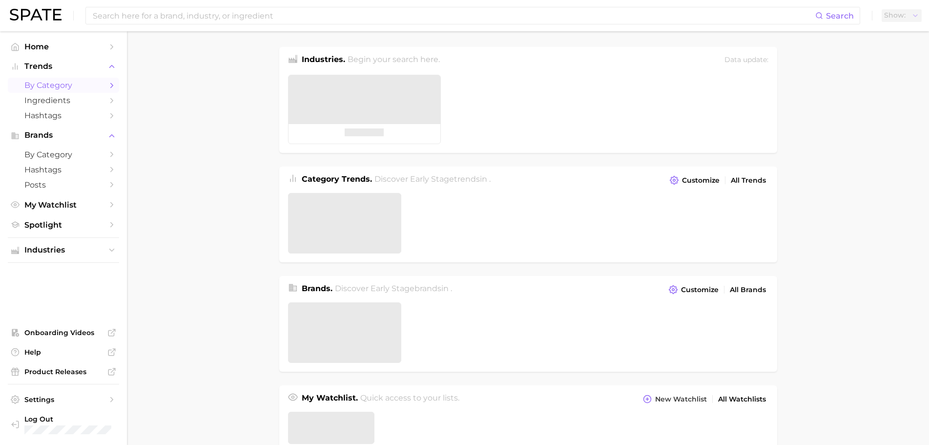 The image size is (929, 445). I want to click on button: Industries, so click(63, 250).